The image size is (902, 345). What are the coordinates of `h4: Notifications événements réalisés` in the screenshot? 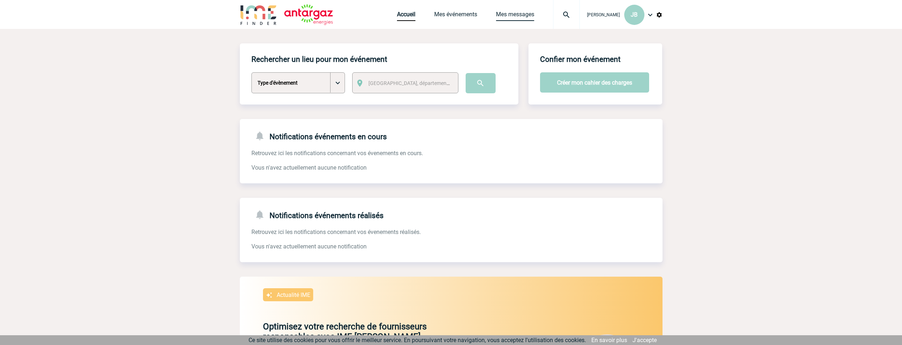 It's located at (318, 214).